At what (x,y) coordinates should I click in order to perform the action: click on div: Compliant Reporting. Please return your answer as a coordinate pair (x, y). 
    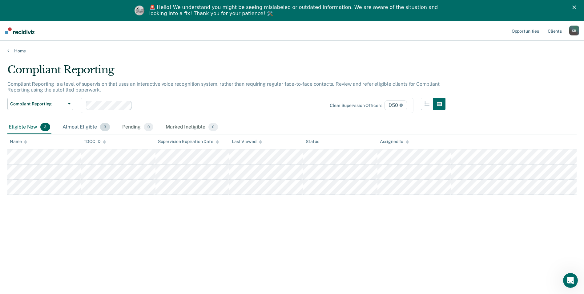
    Looking at the image, I should click on (226, 72).